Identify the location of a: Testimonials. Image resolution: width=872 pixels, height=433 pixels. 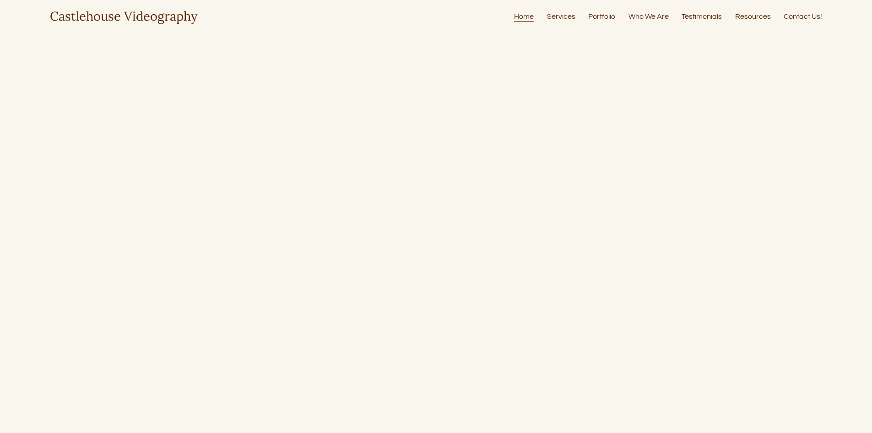
(702, 16).